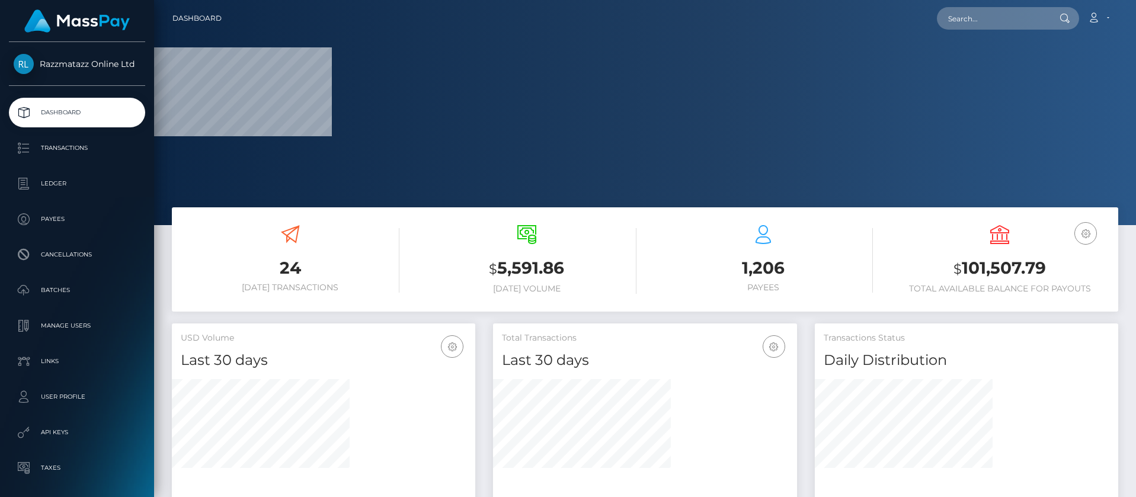 This screenshot has height=497, width=1136. What do you see at coordinates (77, 255) in the screenshot?
I see `a: Cancellations` at bounding box center [77, 255].